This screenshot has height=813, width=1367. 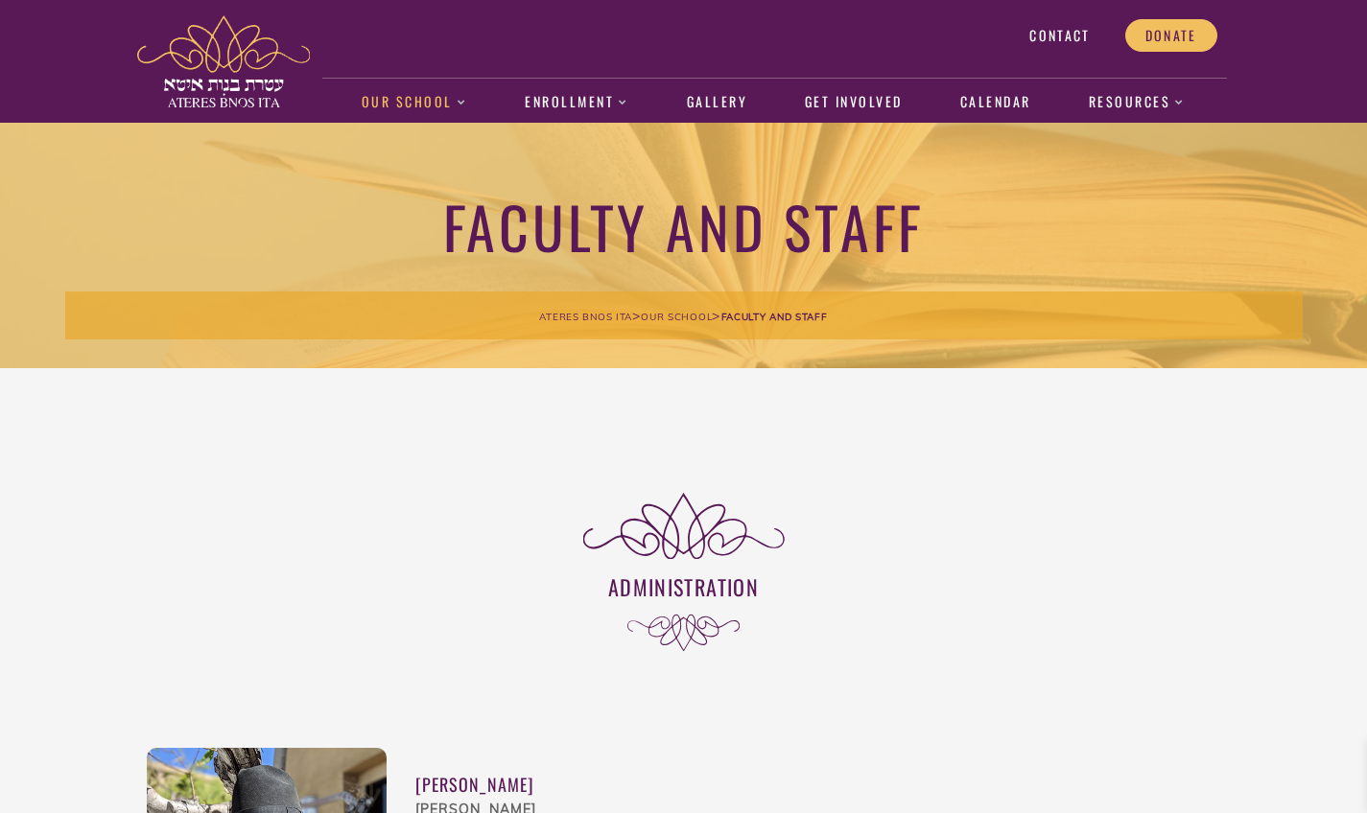 What do you see at coordinates (1059, 35) in the screenshot?
I see `a: Contact` at bounding box center [1059, 35].